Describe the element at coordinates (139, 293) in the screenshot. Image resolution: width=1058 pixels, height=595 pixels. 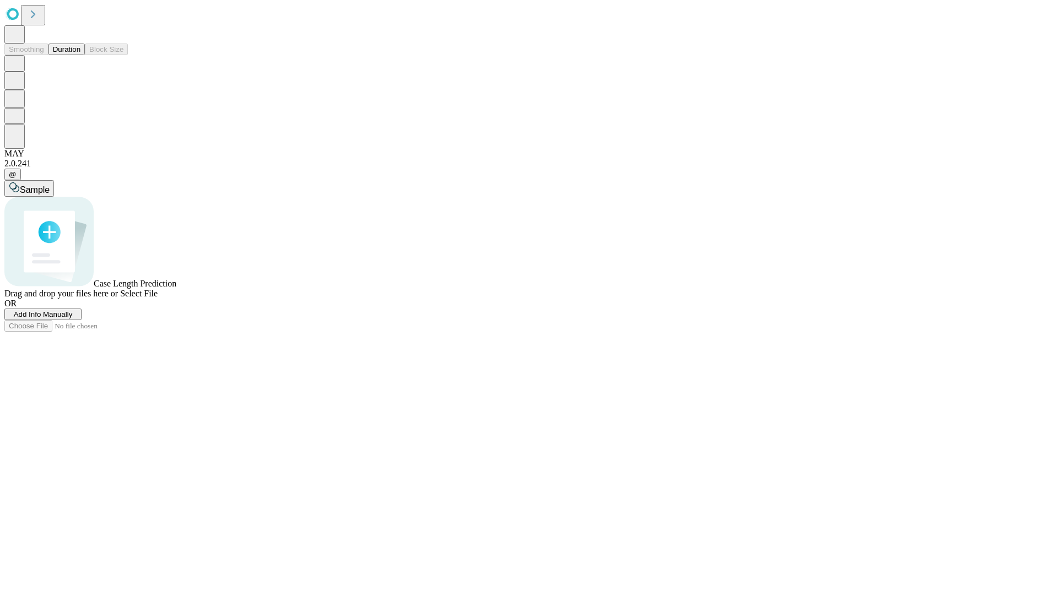
I see `span: Select File` at that location.